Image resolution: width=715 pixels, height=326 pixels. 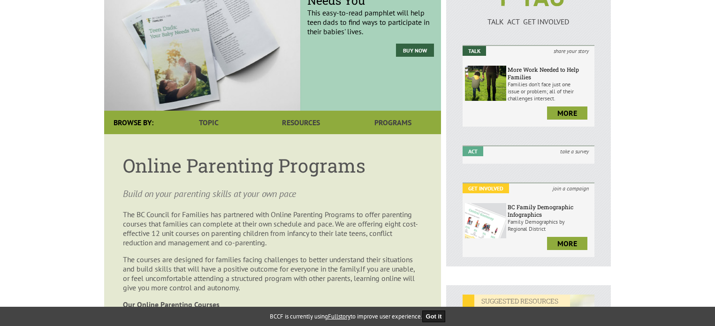 What do you see at coordinates (171, 305) in the screenshot?
I see `strong: Our Online Parenting Courses` at bounding box center [171, 305].